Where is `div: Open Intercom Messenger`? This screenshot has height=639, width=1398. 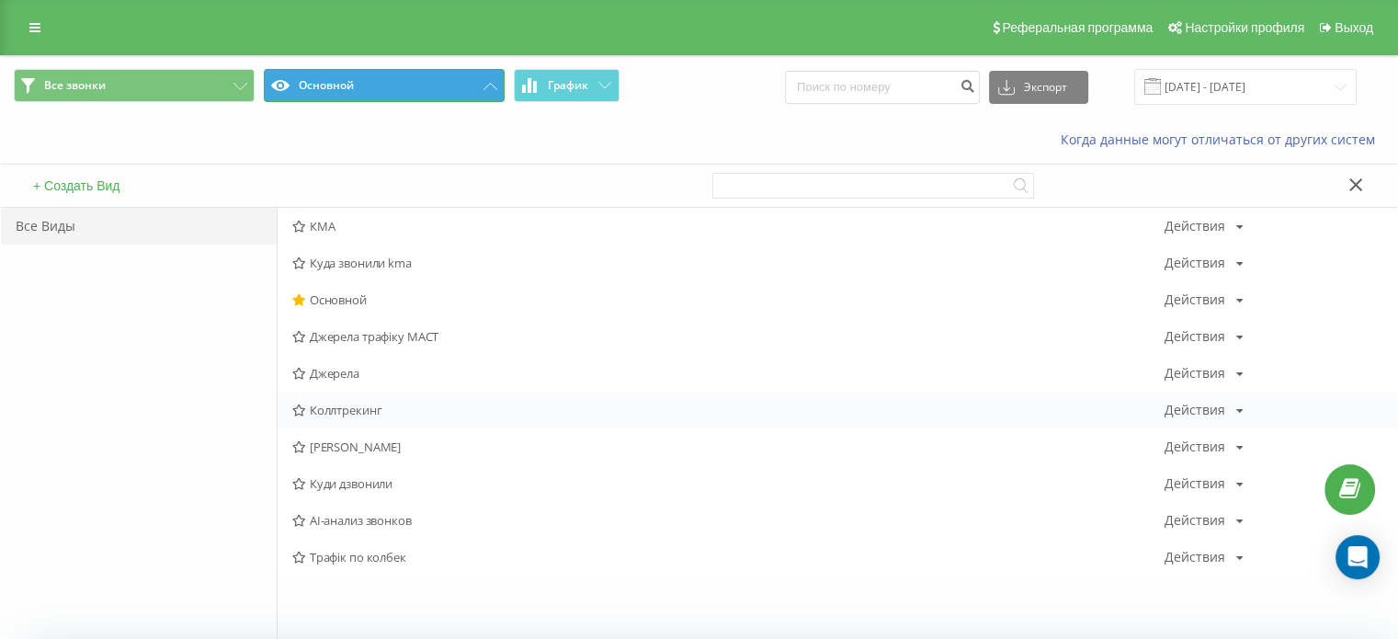
div: Open Intercom Messenger is located at coordinates (1357, 557).